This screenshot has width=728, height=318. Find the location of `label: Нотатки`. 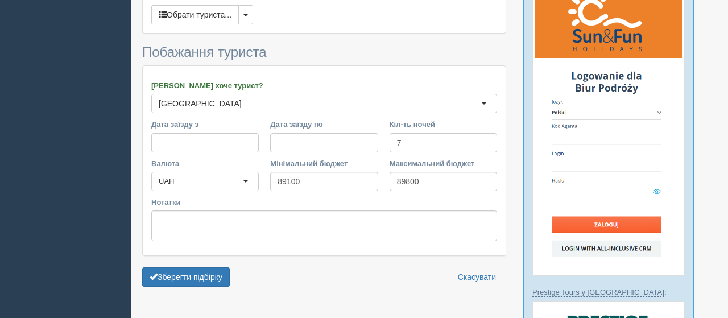

label: Нотатки is located at coordinates (324, 202).